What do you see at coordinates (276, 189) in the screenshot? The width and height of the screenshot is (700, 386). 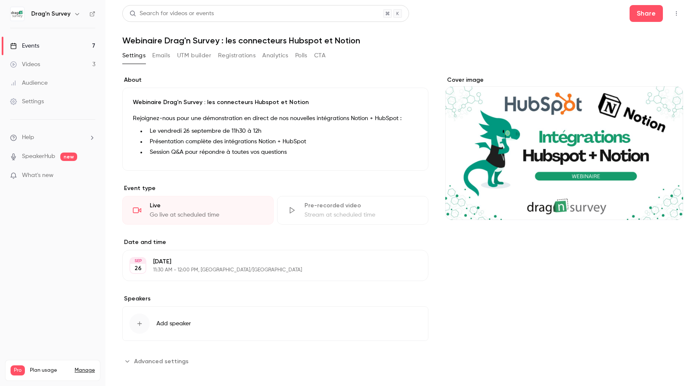 I see `p: Event type` at bounding box center [276, 189].